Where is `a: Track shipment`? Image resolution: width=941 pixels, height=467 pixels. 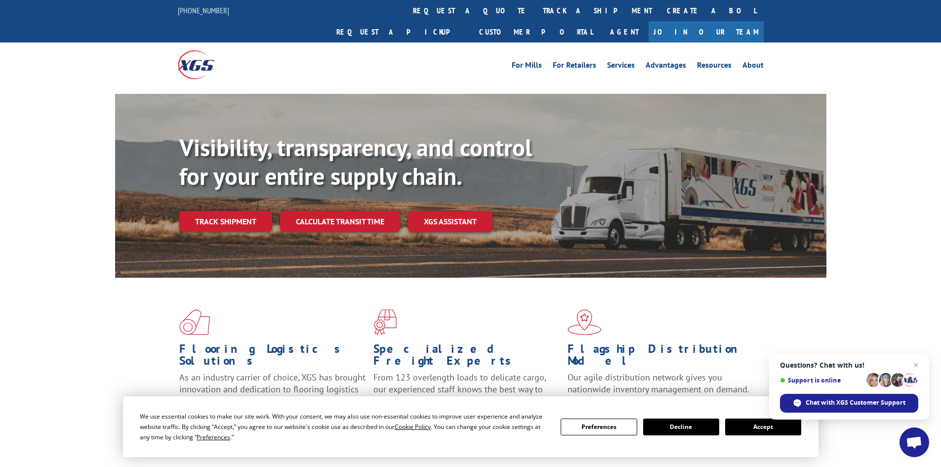 a: Track shipment is located at coordinates (226, 221).